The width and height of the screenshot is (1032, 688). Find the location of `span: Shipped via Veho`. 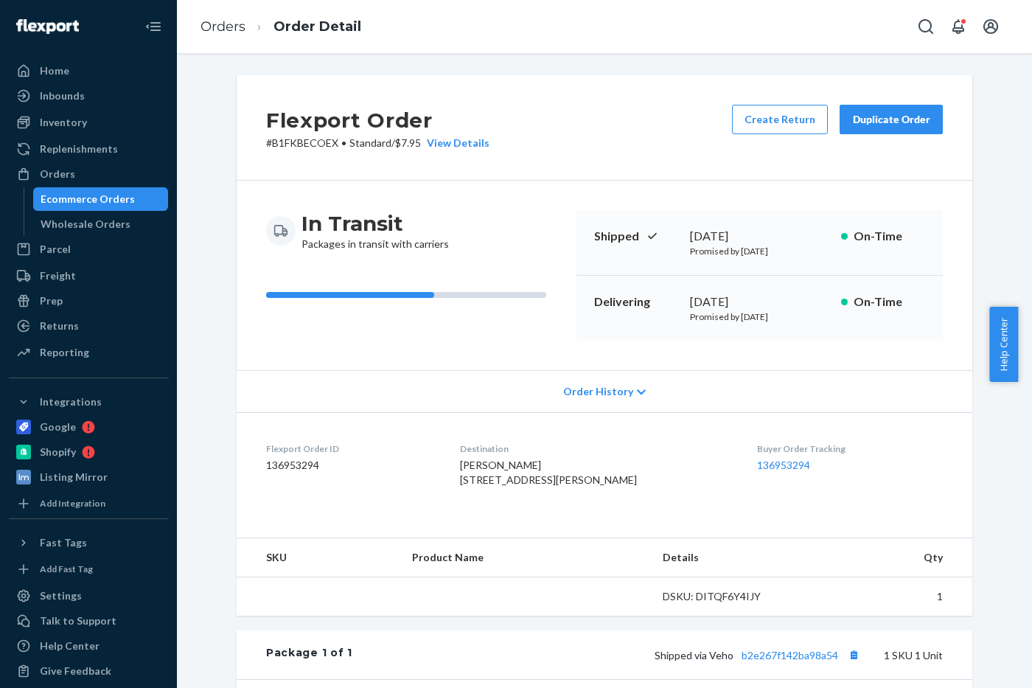

span: Shipped via Veho is located at coordinates (758, 654).